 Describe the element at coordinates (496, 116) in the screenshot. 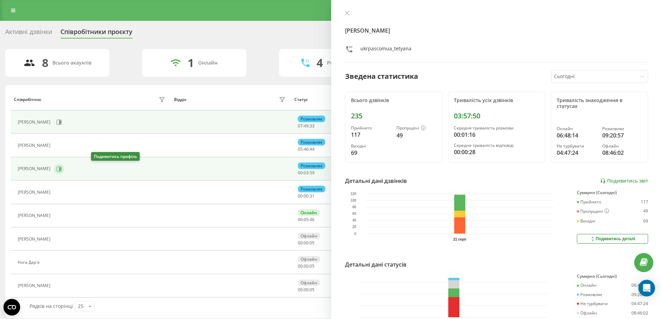

I see `div: 03:57:50` at that location.